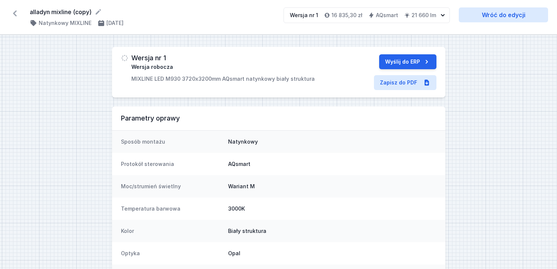  I want to click on a: Wróć do edycji, so click(503, 15).